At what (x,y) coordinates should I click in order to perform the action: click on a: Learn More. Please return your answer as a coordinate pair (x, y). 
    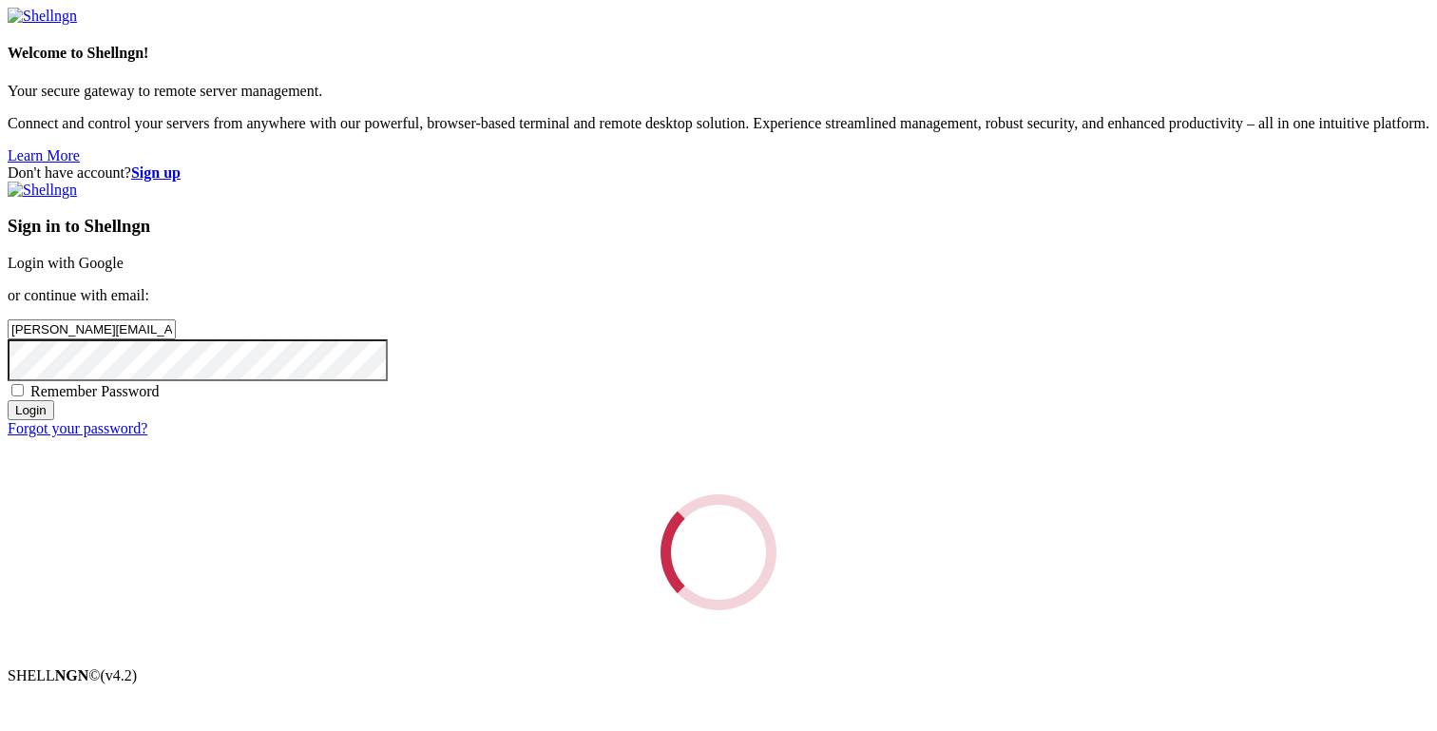
    Looking at the image, I should click on (44, 155).